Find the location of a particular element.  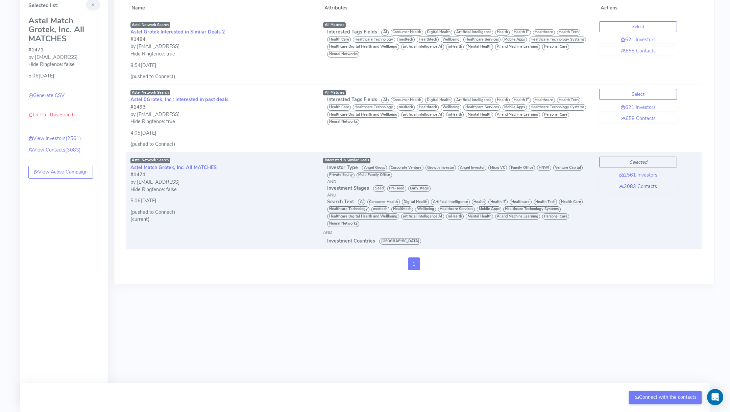

div: Hide Ringfence: false is located at coordinates (64, 65).